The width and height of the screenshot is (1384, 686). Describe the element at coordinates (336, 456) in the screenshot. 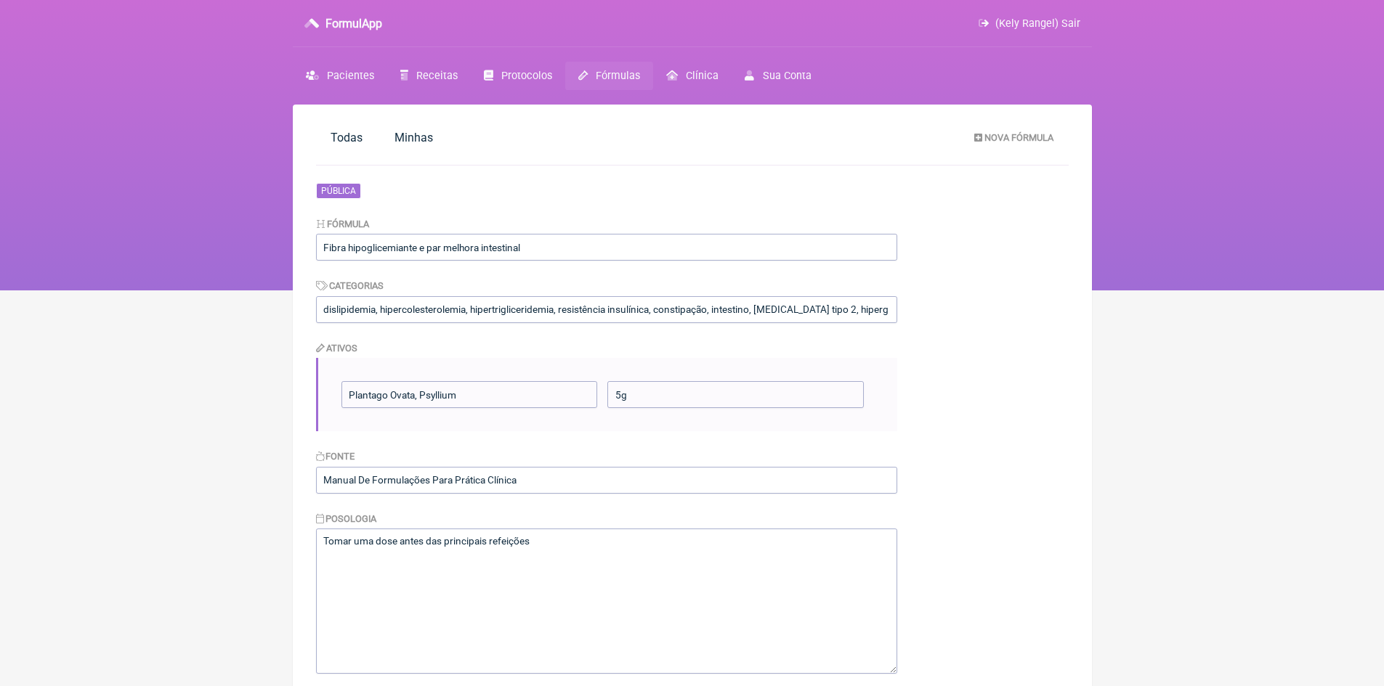

I see `label: Fonte` at that location.